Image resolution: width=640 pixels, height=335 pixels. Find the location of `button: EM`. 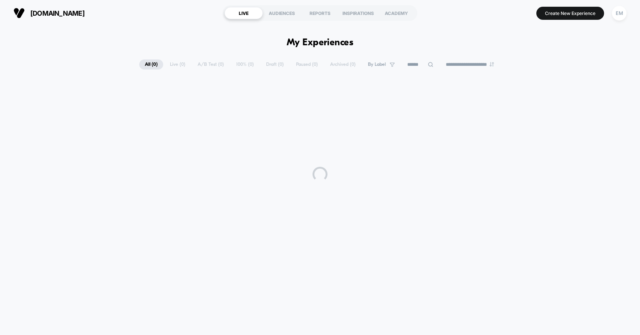

button: EM is located at coordinates (619, 13).